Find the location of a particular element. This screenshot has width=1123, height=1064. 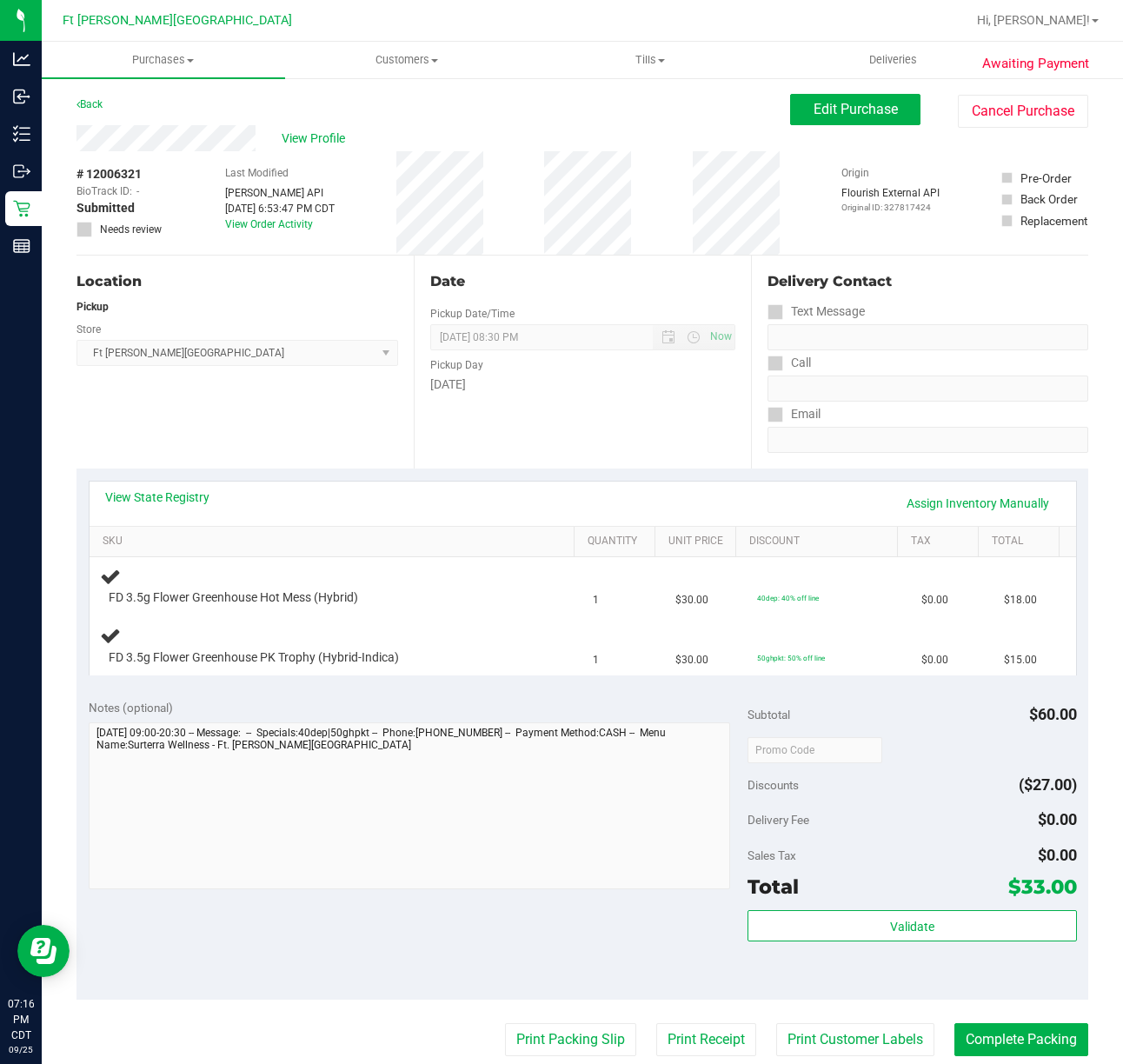

a: View State Registry is located at coordinates (157, 497).